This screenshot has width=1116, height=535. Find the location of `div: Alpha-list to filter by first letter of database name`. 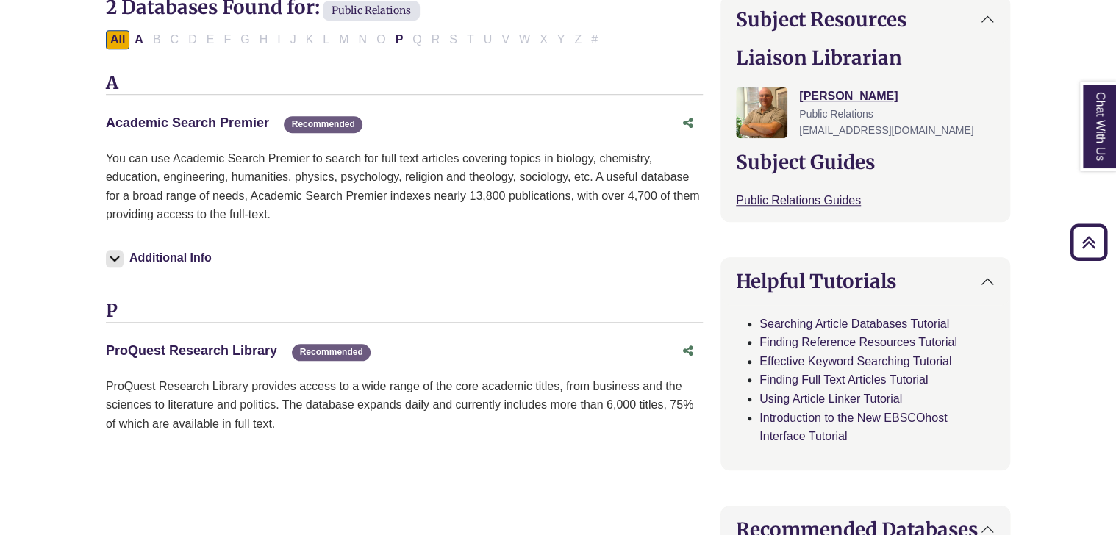

div: Alpha-list to filter by first letter of database name is located at coordinates (355, 38).